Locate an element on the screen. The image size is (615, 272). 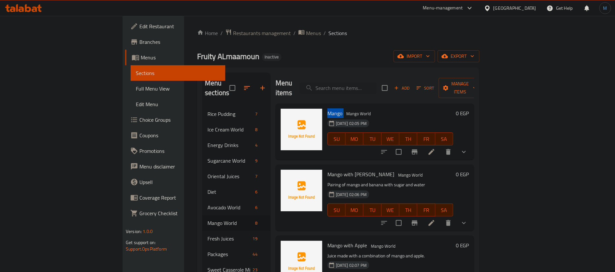
a: Restaurants management is located at coordinates (258, 33).